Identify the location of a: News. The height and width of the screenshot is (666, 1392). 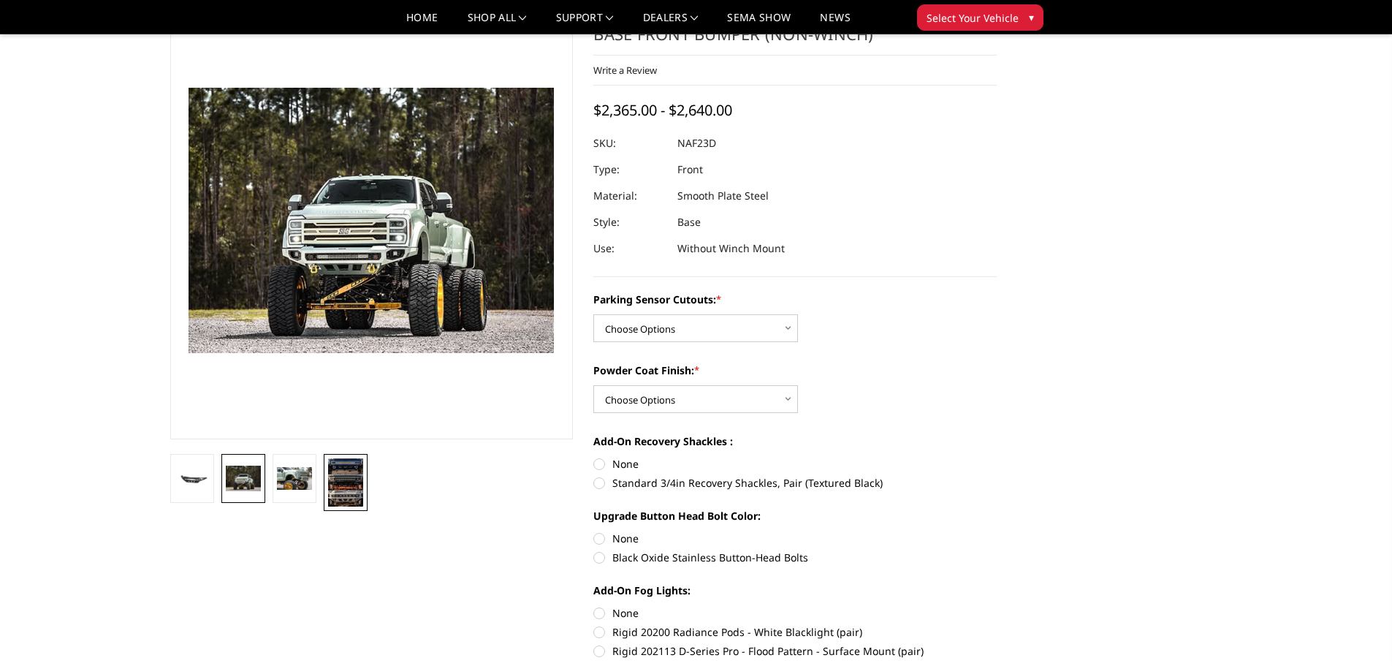
(834, 23).